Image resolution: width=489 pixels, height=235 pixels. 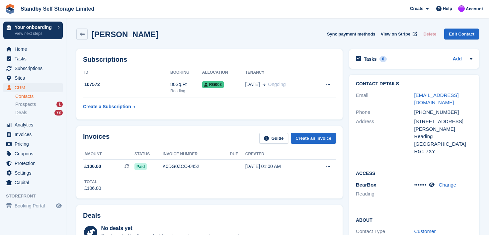 What do you see at coordinates (474, 9) in the screenshot?
I see `span: Account` at bounding box center [474, 9].